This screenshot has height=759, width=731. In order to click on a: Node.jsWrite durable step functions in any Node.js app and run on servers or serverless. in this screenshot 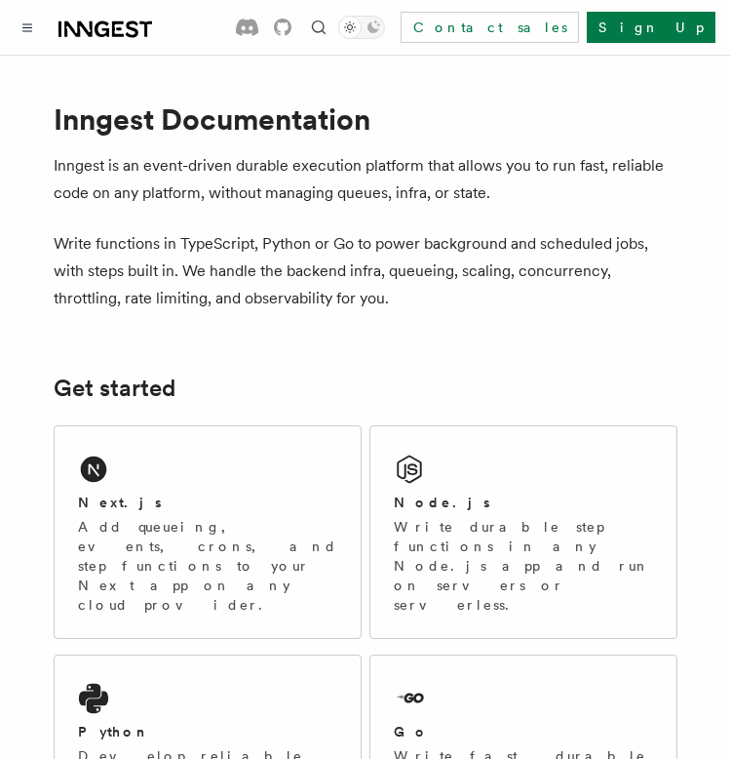, I will do `click(524, 531)`.